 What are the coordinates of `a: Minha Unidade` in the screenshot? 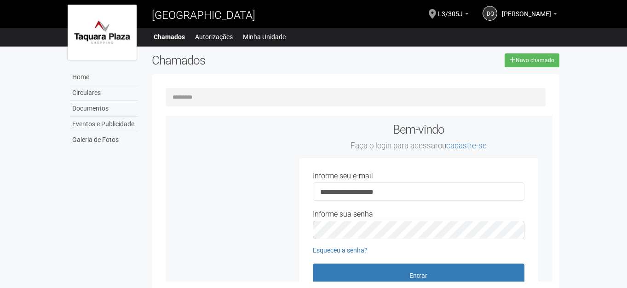 It's located at (264, 37).